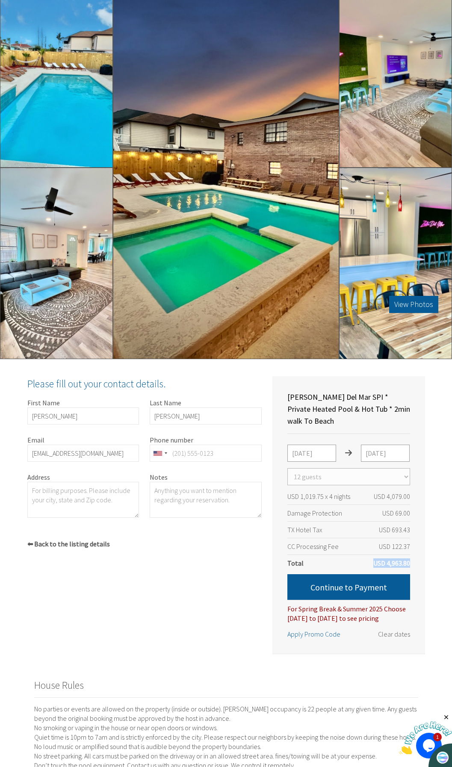 The height and width of the screenshot is (767, 452). Describe the element at coordinates (83, 440) in the screenshot. I see `label: Email` at that location.